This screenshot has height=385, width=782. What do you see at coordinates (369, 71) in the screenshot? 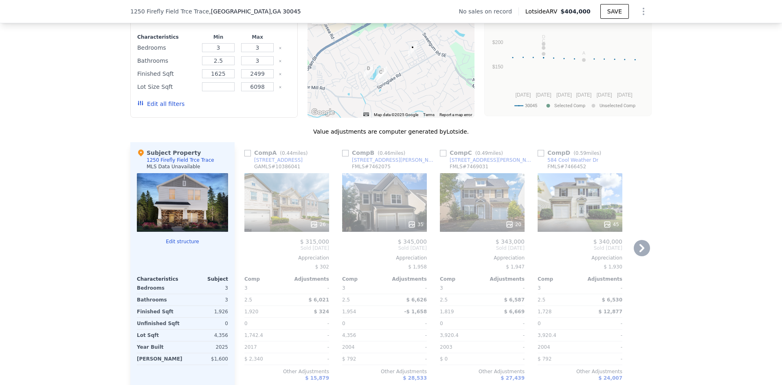
I see `div: 584 Cool Weather Dr` at bounding box center [369, 71].